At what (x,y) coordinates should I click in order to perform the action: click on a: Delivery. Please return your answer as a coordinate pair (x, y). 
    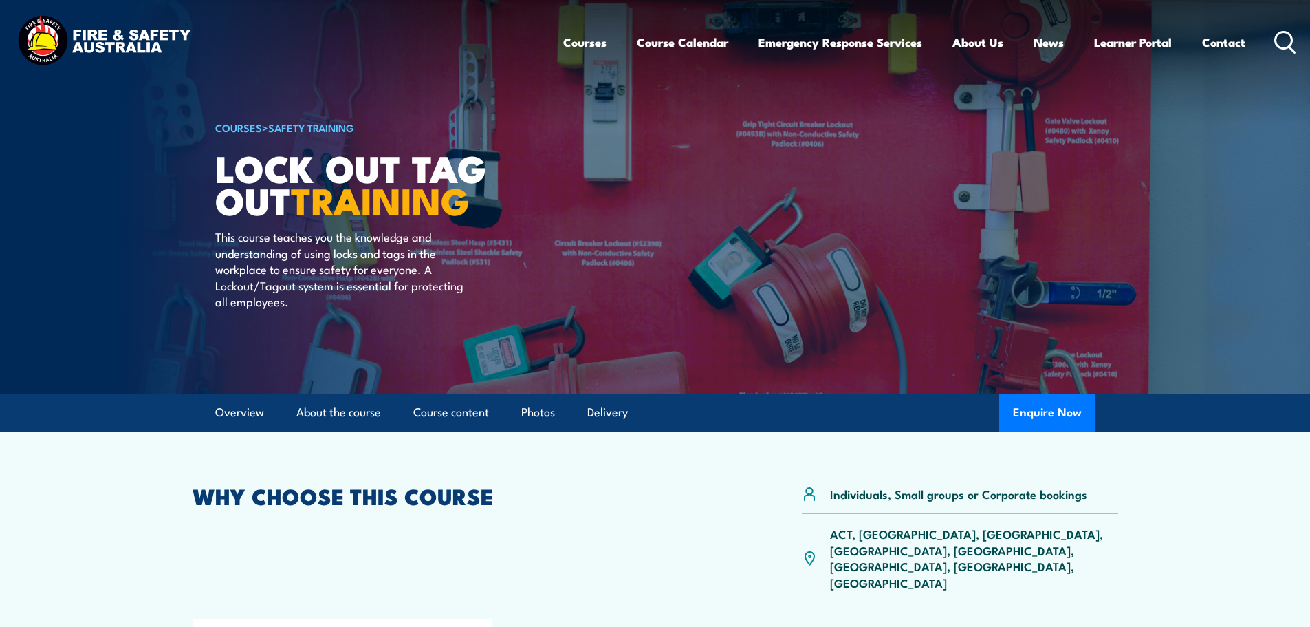
    Looking at the image, I should click on (607, 412).